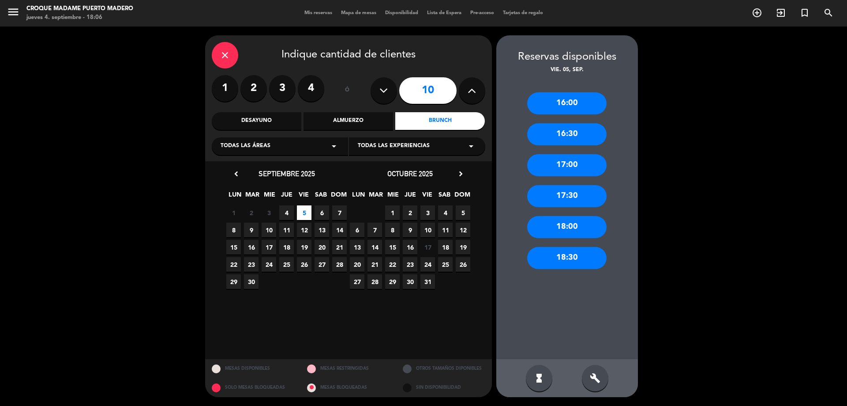  I want to click on i: search, so click(829, 13).